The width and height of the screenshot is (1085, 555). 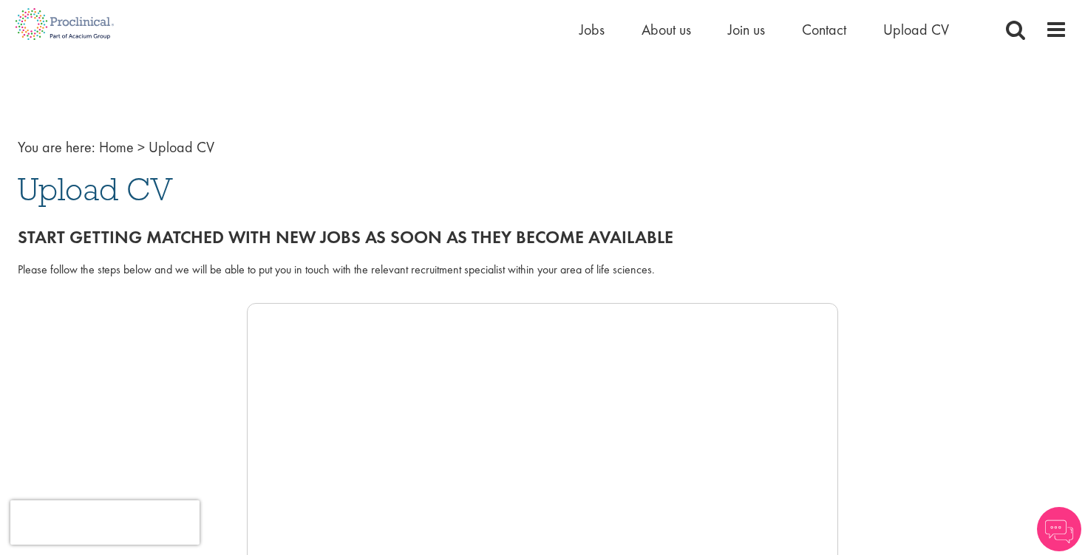 What do you see at coordinates (1059, 529) in the screenshot?
I see `img: Chatbot` at bounding box center [1059, 529].